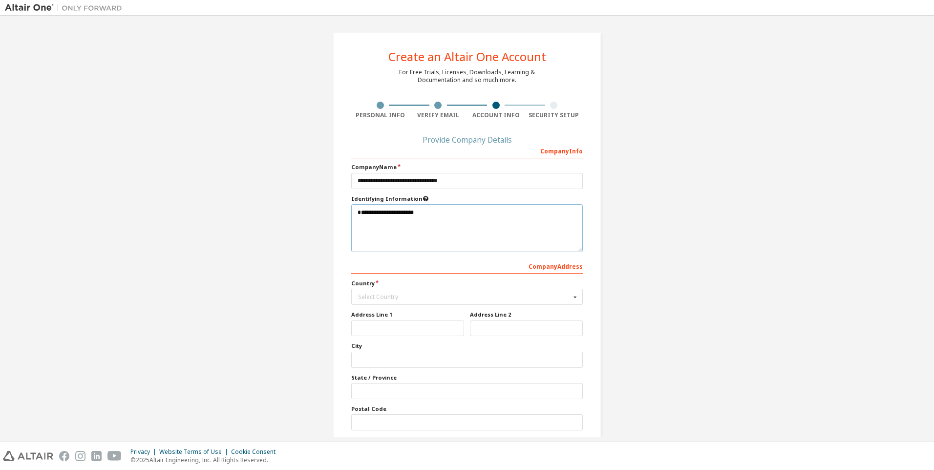 The width and height of the screenshot is (934, 470). What do you see at coordinates (438, 115) in the screenshot?
I see `div: Verify Email` at bounding box center [438, 115].